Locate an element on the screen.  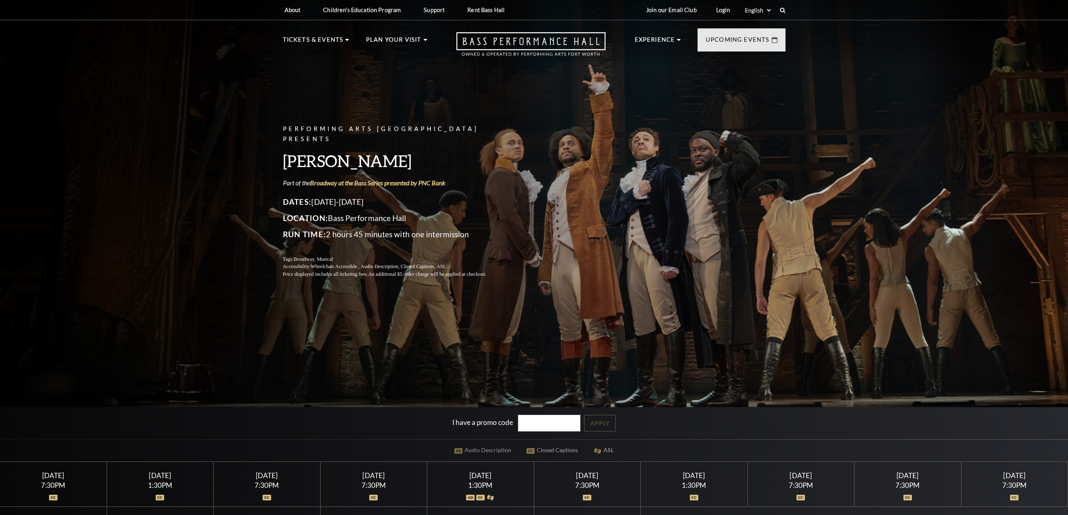
p: Accessibility: is located at coordinates (394, 266).